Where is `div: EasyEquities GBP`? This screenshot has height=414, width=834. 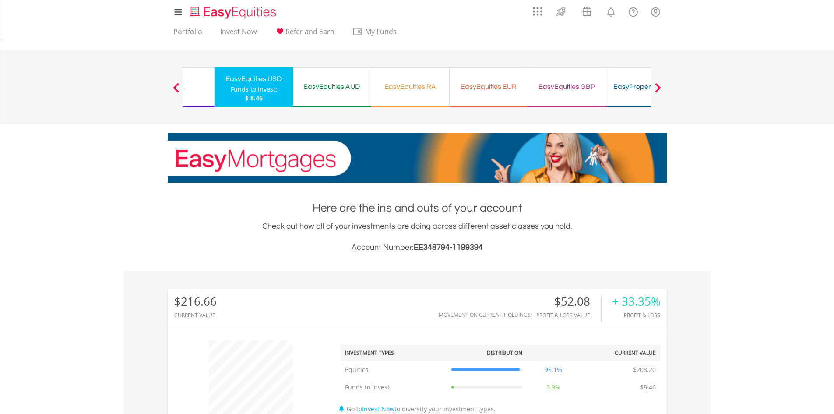 div: EasyEquities GBP is located at coordinates (567, 87).